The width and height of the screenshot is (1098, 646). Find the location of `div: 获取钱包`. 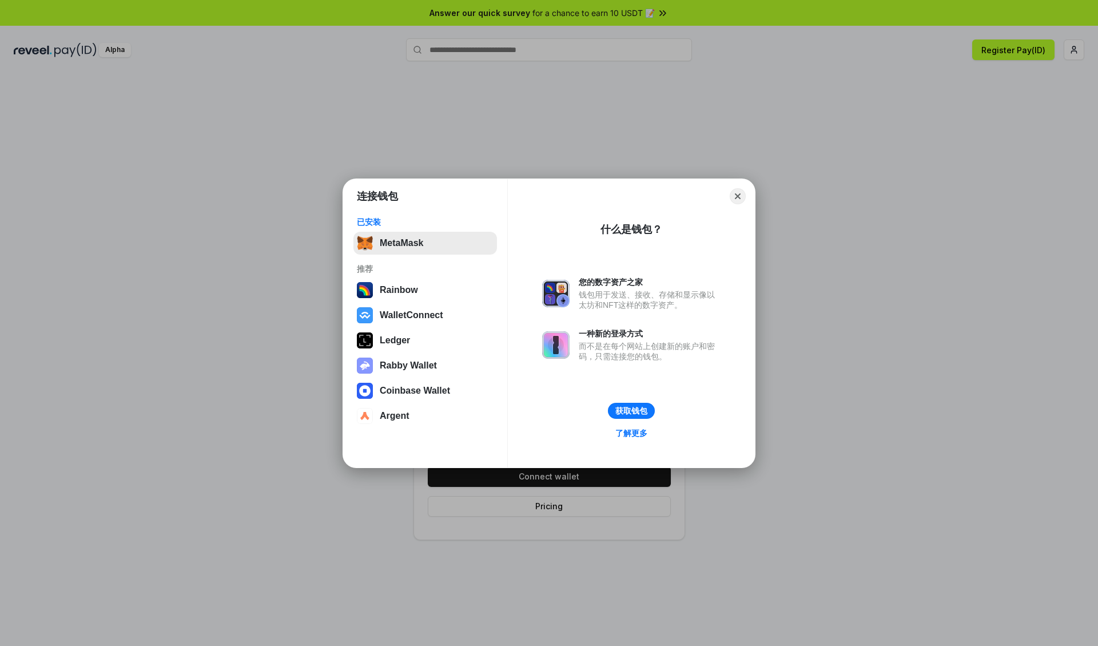

div: 获取钱包 is located at coordinates (631, 411).